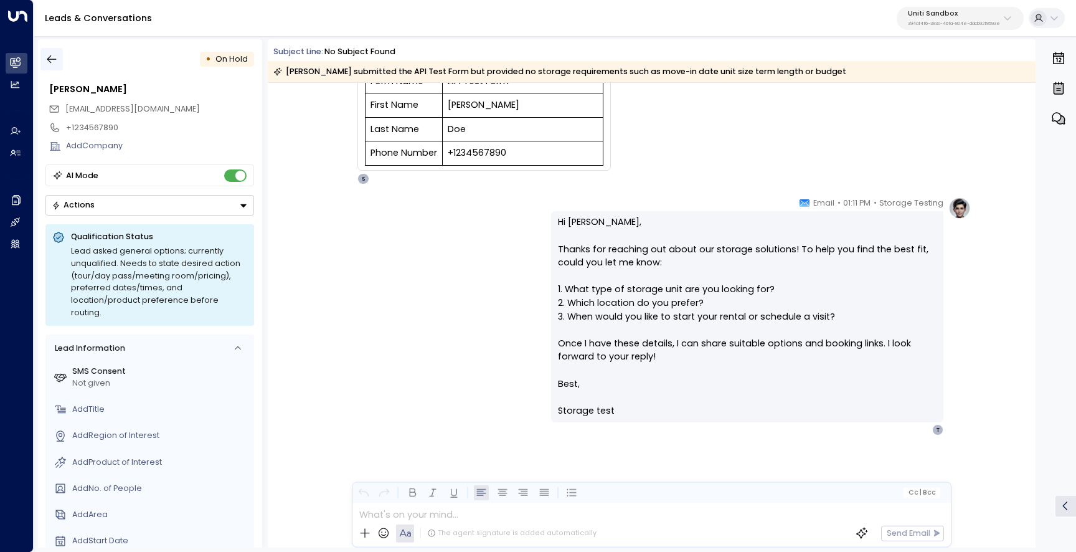 Image resolution: width=1076 pixels, height=552 pixels. Describe the element at coordinates (82, 176) in the screenshot. I see `div: AI Mode` at that location.